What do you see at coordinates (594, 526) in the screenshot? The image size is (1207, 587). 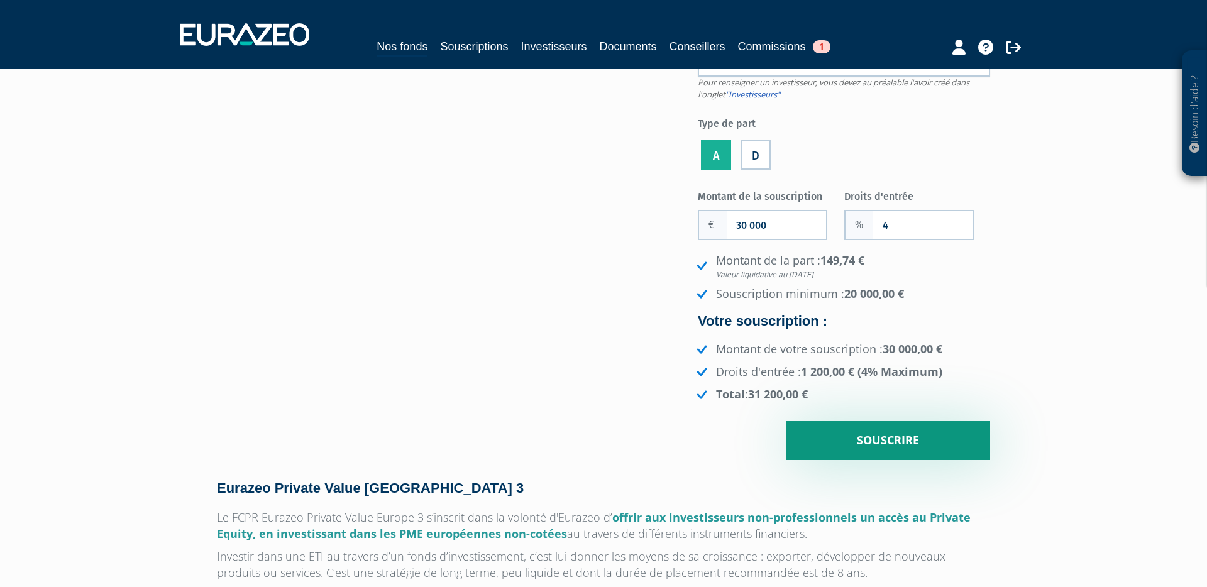 I see `span: offrir aux investisseurs non-professionnels un accès au Private Equity, en investissant dans les ...` at bounding box center [594, 526].